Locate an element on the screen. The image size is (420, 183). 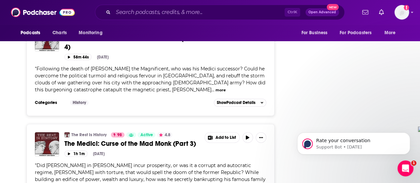
span: 1 is located at coordinates (413, 163).